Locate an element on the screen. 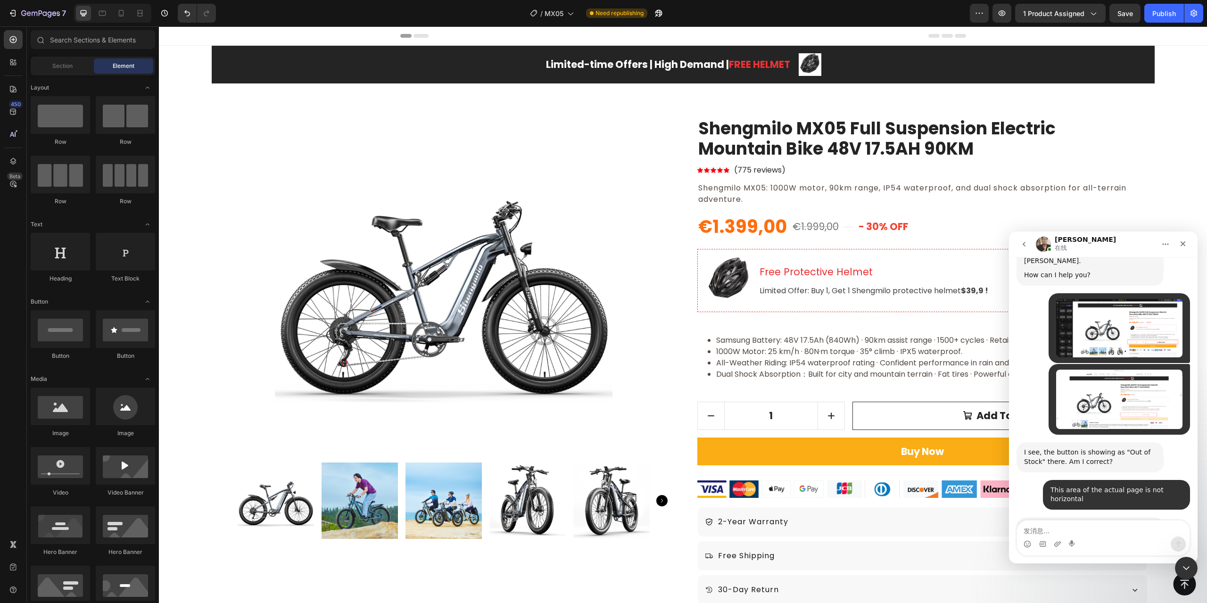  span: Section is located at coordinates (62, 66).